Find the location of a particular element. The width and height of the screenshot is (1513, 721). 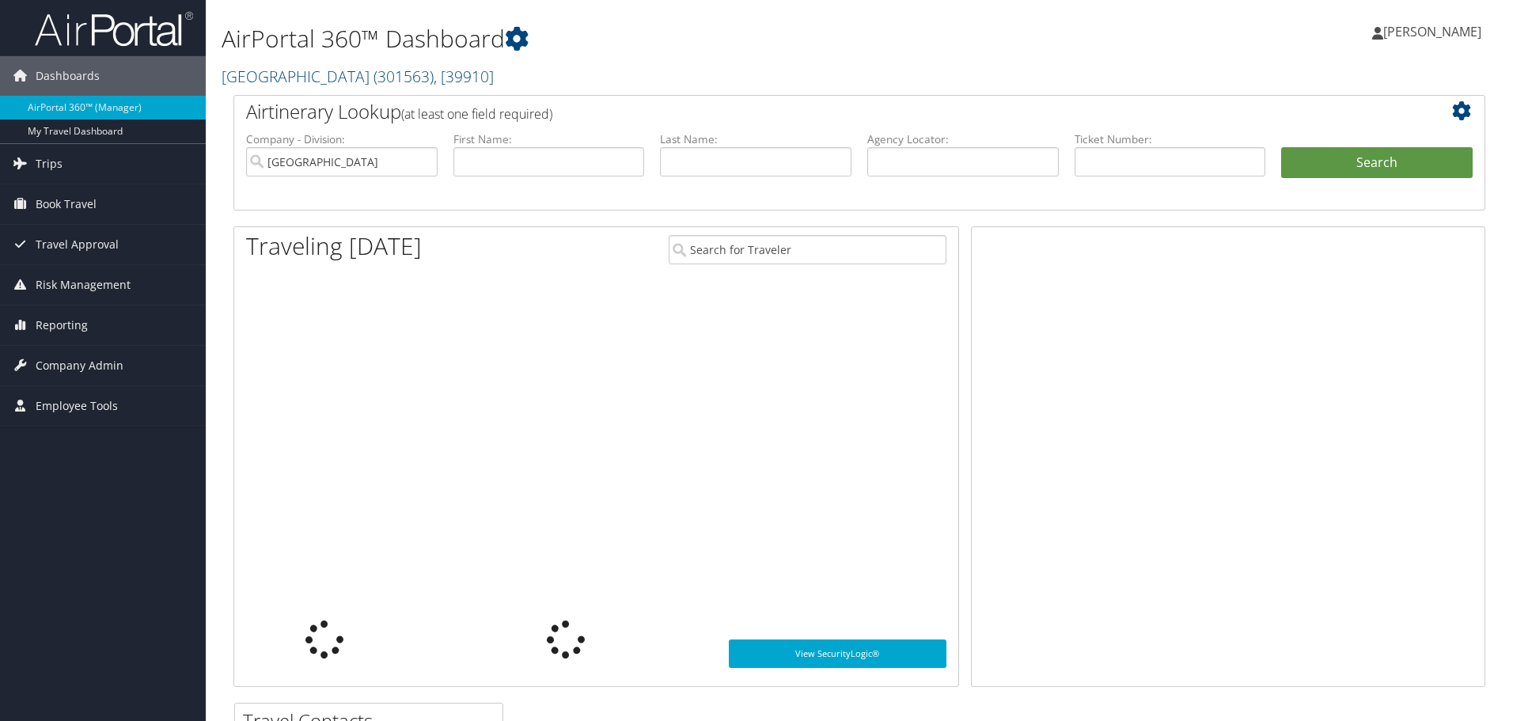

span: Employee Tools is located at coordinates (77, 406).